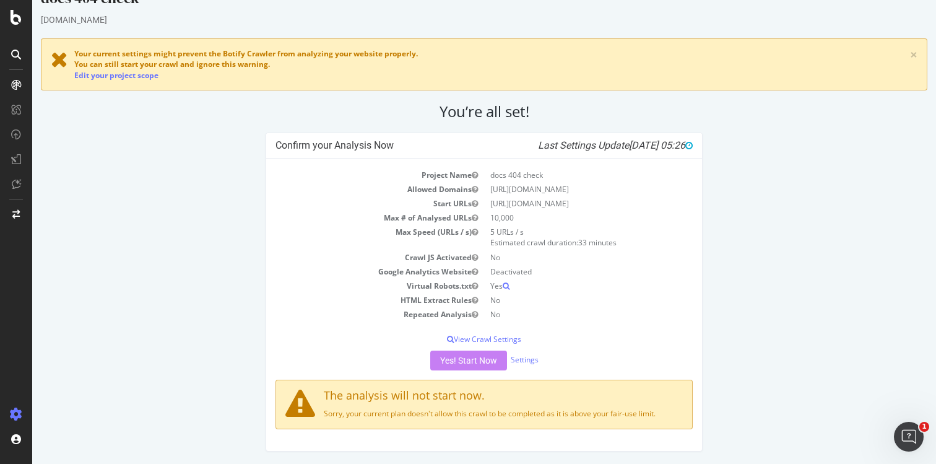 The image size is (936, 464). Describe the element at coordinates (347, 271) in the screenshot. I see `td: Google Analytics Website` at that location.